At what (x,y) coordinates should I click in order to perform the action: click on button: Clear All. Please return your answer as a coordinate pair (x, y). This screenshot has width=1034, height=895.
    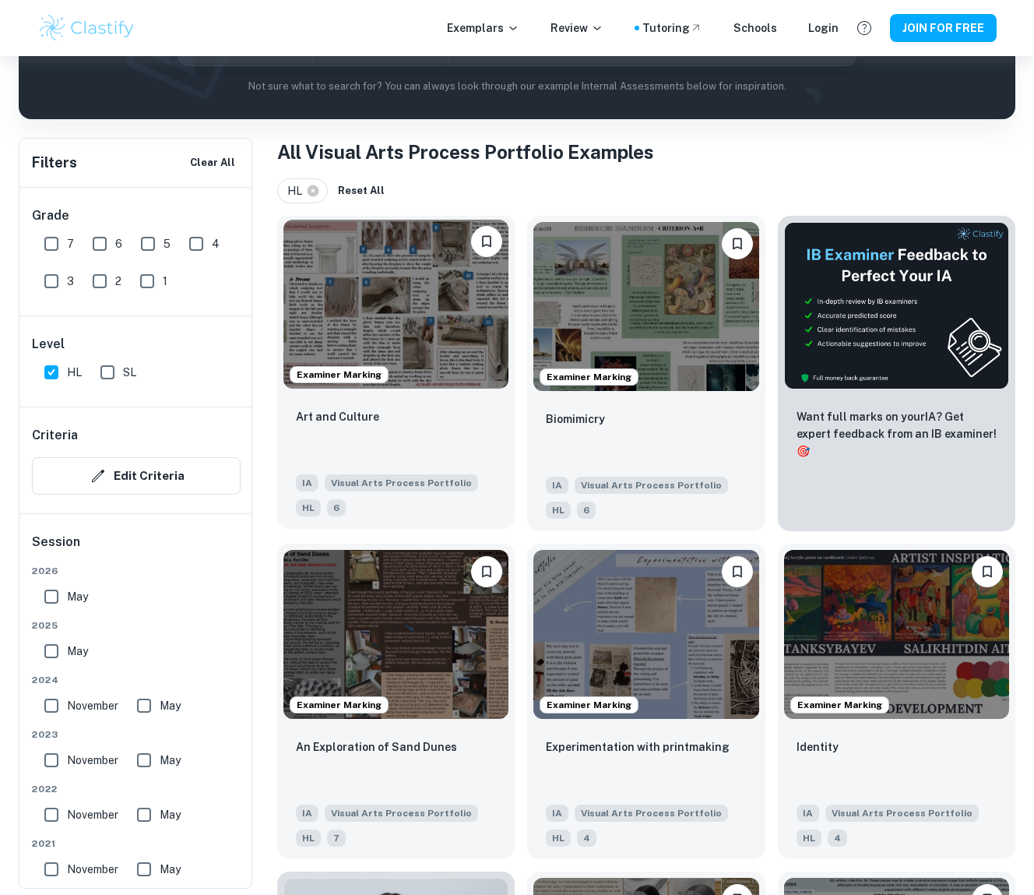
    Looking at the image, I should click on (213, 163).